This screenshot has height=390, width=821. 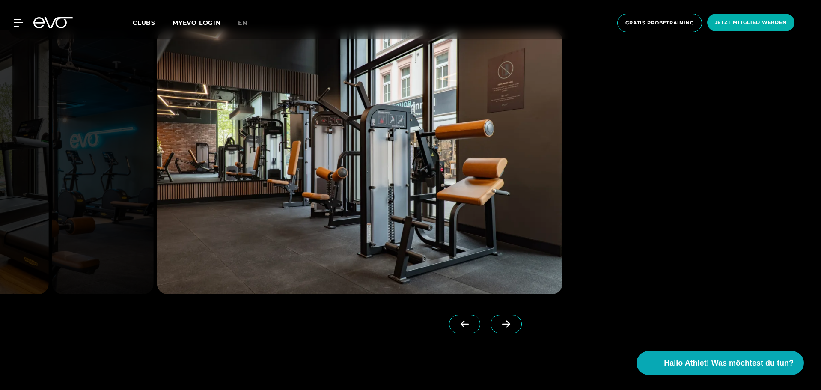 I want to click on span: Clubs, so click(x=144, y=23).